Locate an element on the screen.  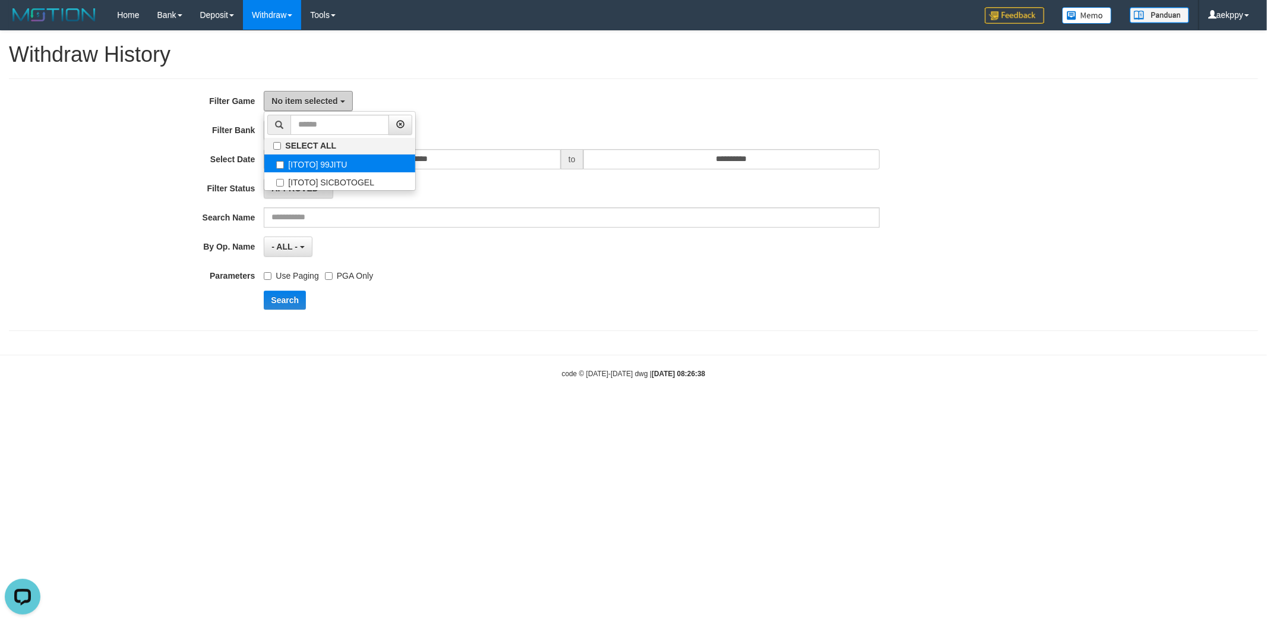
span: to is located at coordinates (572, 159).